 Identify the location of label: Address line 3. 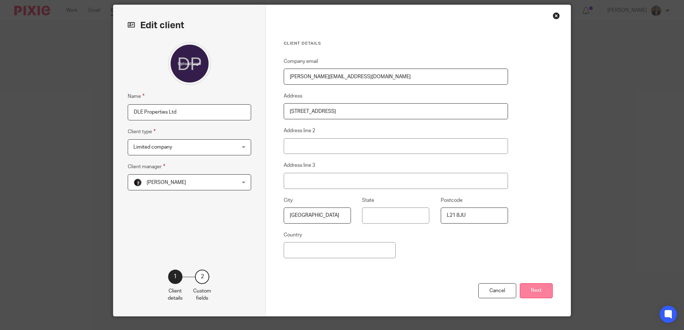
(299, 166).